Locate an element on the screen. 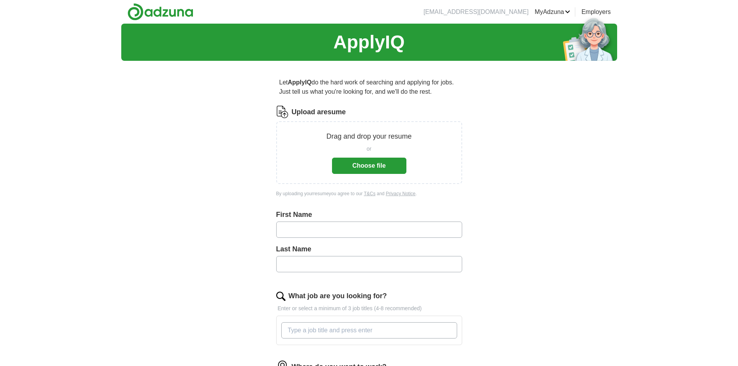 The image size is (738, 366). p: Enter or select a minimum of 3 job titles (4-8 recommended) is located at coordinates (369, 309).